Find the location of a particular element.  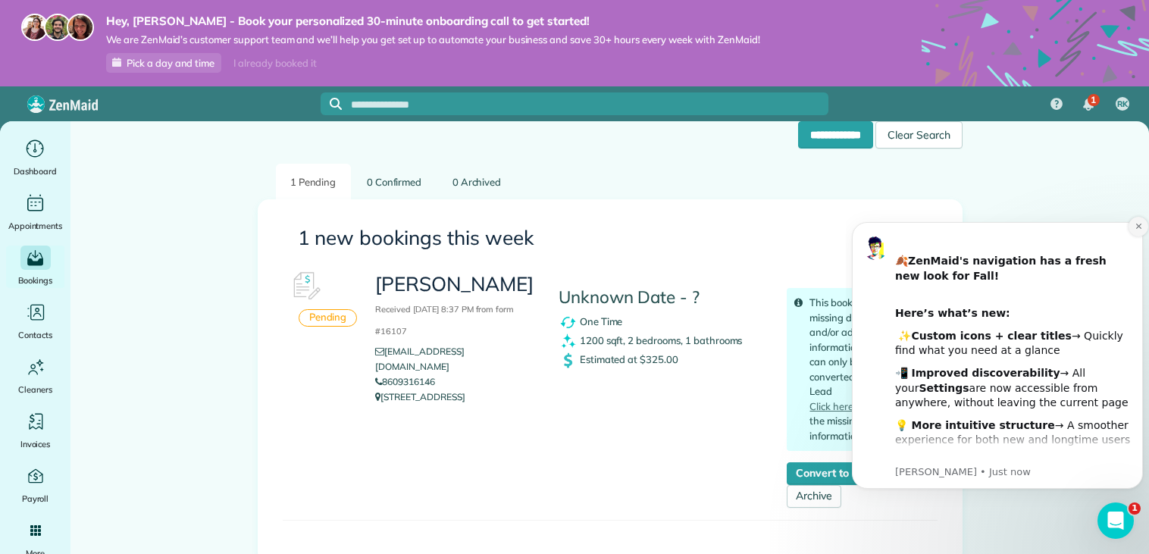

b: Improved discoverability is located at coordinates (140, 170).